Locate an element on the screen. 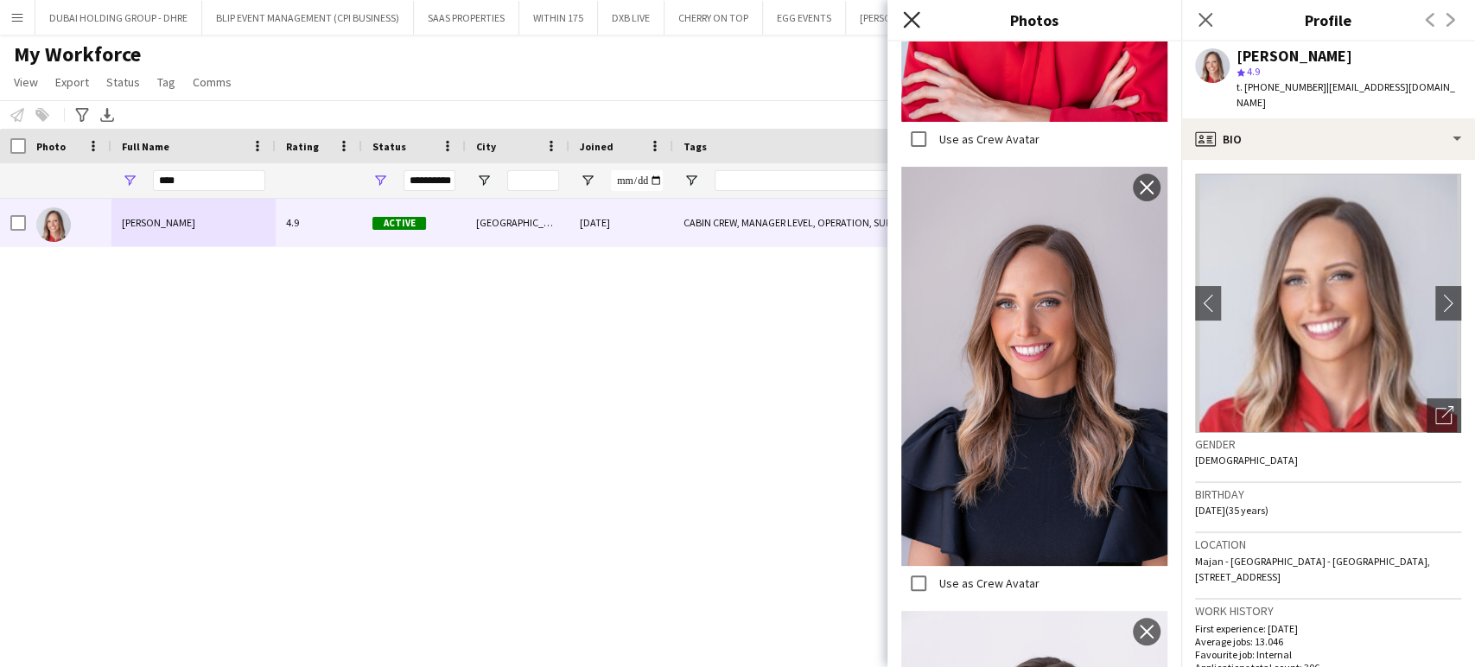 The width and height of the screenshot is (1475, 667). a: View is located at coordinates (26, 82).